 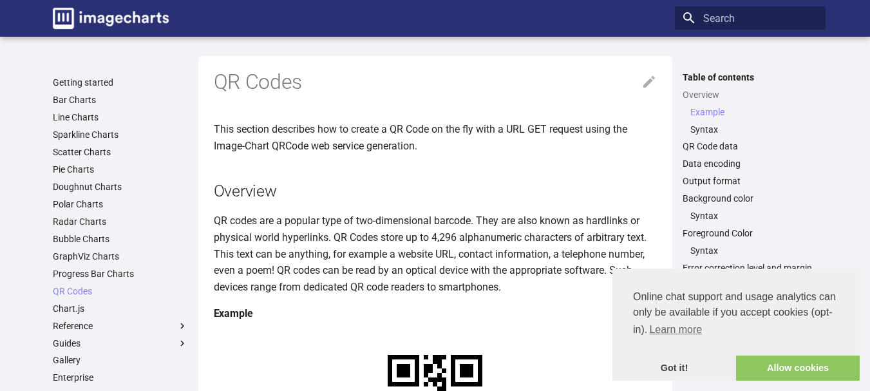 What do you see at coordinates (120, 239) in the screenshot?
I see `a: Bubble Charts` at bounding box center [120, 239].